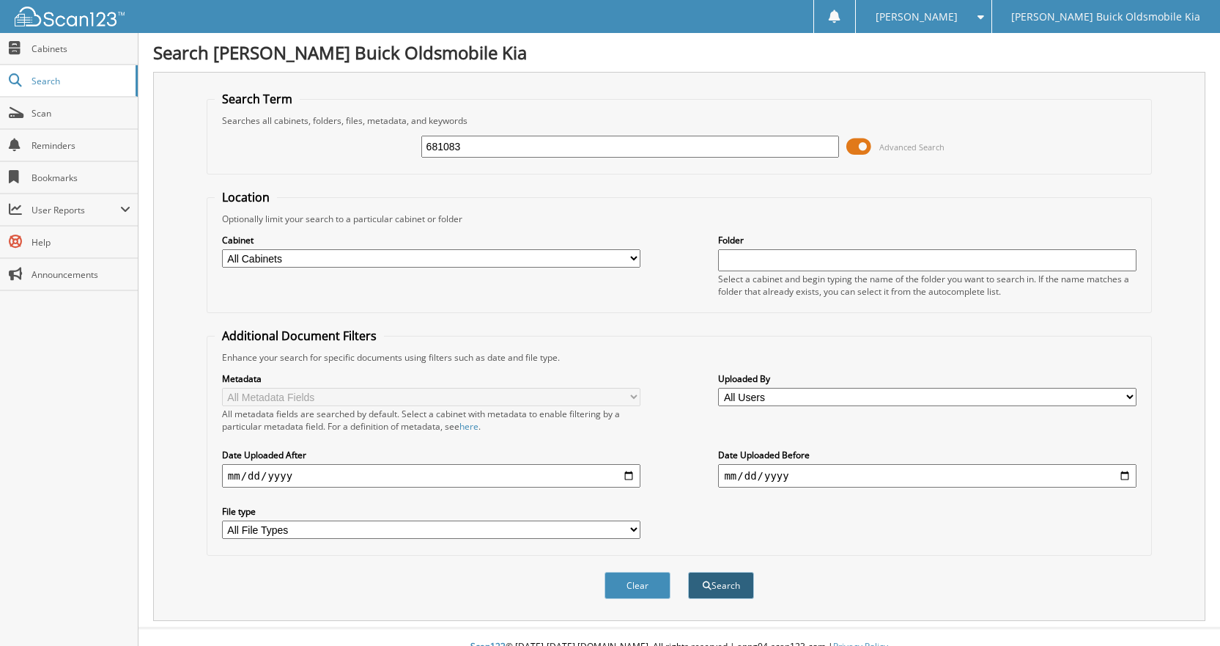  What do you see at coordinates (81, 242) in the screenshot?
I see `span: Help` at bounding box center [81, 242].